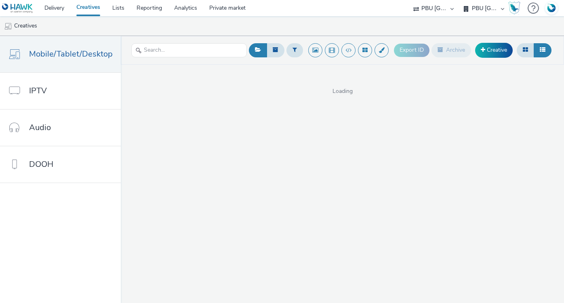 This screenshot has width=564, height=303. Describe the element at coordinates (8, 26) in the screenshot. I see `img: mobile` at that location.